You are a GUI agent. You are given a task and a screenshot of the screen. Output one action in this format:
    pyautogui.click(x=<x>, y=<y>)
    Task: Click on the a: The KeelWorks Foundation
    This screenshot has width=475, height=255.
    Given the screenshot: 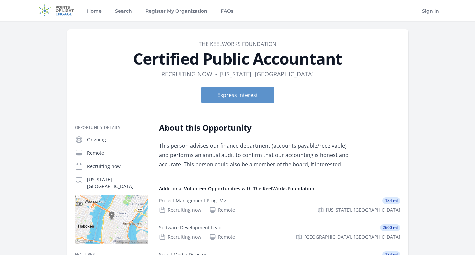 What is the action you would take?
    pyautogui.click(x=237, y=44)
    